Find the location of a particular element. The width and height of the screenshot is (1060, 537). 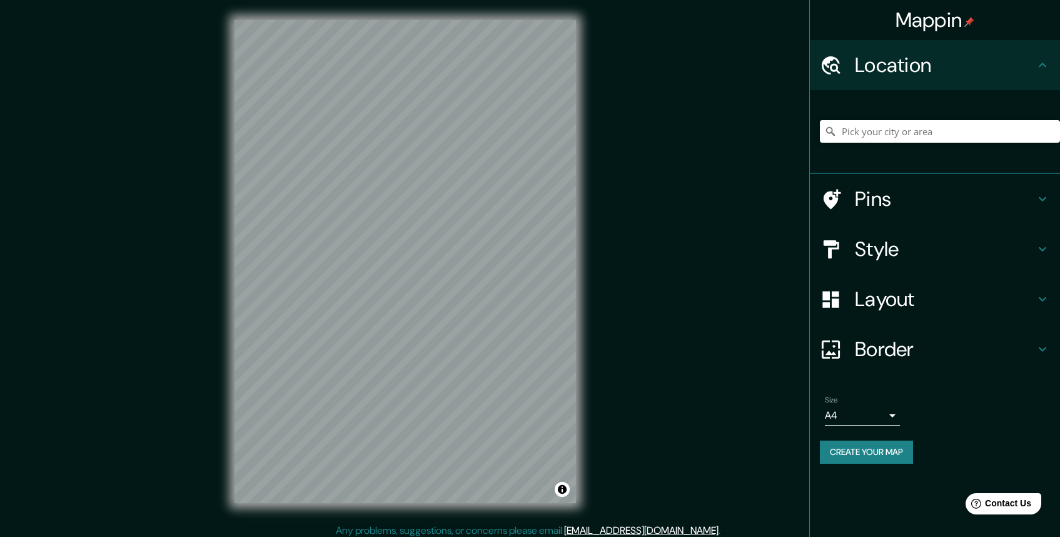

input: Pick your city or area is located at coordinates (940, 131).